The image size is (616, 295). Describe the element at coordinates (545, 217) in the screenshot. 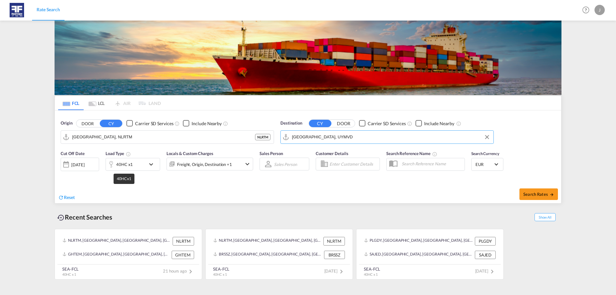

I see `span: Show All` at that location.